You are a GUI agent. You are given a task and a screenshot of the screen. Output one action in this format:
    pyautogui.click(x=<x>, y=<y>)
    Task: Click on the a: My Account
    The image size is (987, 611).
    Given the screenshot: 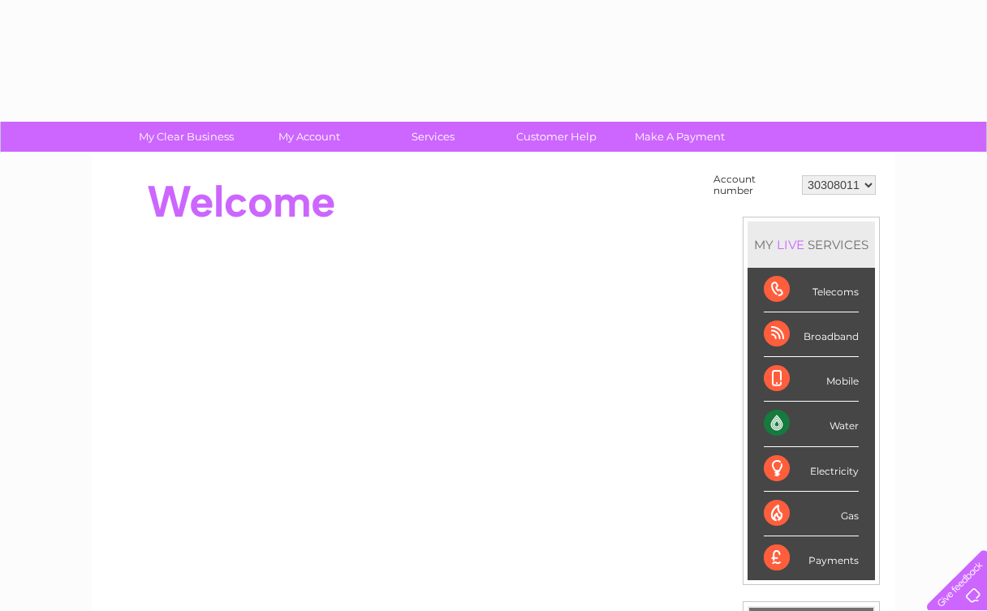 What is the action you would take?
    pyautogui.click(x=309, y=136)
    